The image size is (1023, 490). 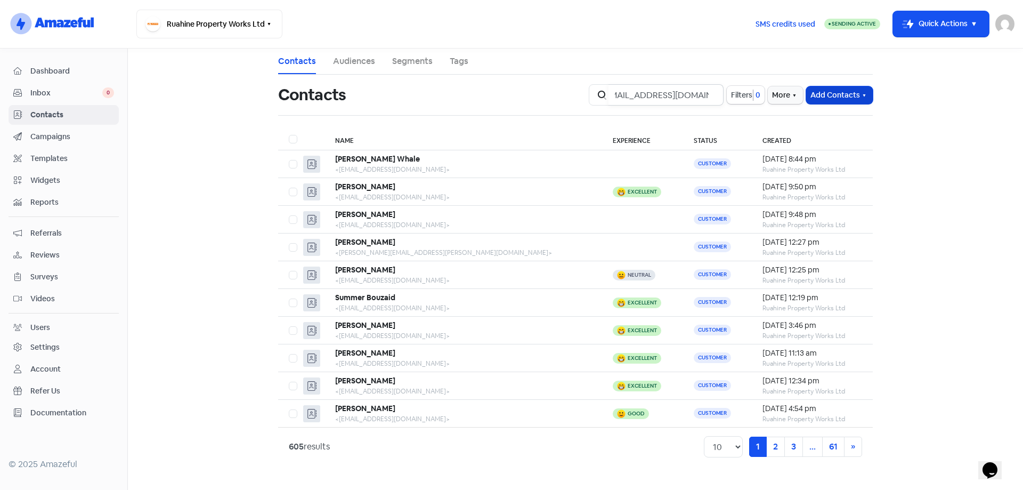 I want to click on a: Next, so click(x=853, y=447).